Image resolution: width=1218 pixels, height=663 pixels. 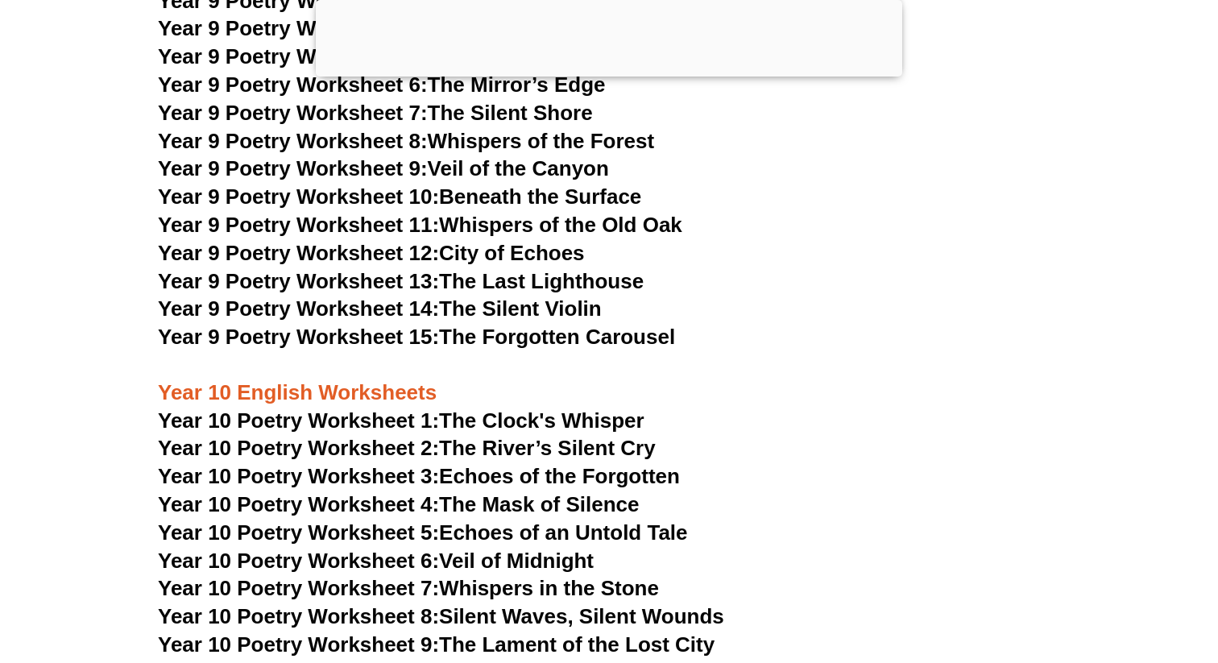 What do you see at coordinates (298, 337) in the screenshot?
I see `span: Year 9 Poetry Worksheet 15:` at bounding box center [298, 337].